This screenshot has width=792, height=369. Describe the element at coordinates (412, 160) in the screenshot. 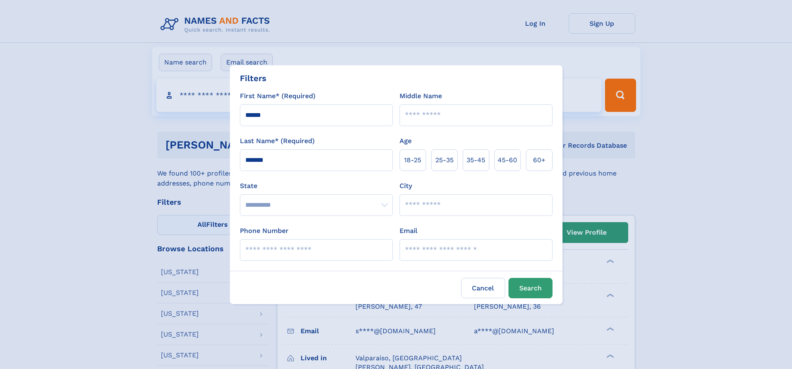

I see `span: 18‑25` at that location.